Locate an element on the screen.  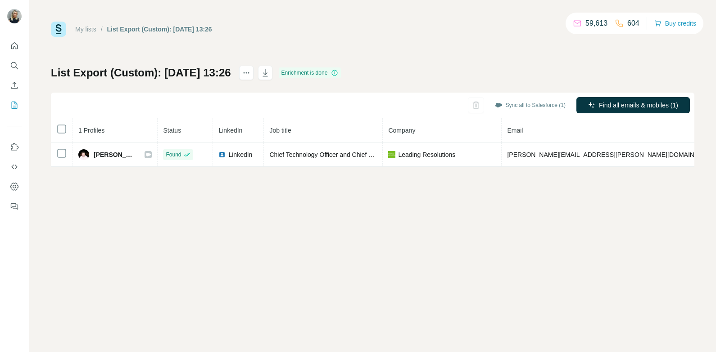
span: Status is located at coordinates (172, 131).